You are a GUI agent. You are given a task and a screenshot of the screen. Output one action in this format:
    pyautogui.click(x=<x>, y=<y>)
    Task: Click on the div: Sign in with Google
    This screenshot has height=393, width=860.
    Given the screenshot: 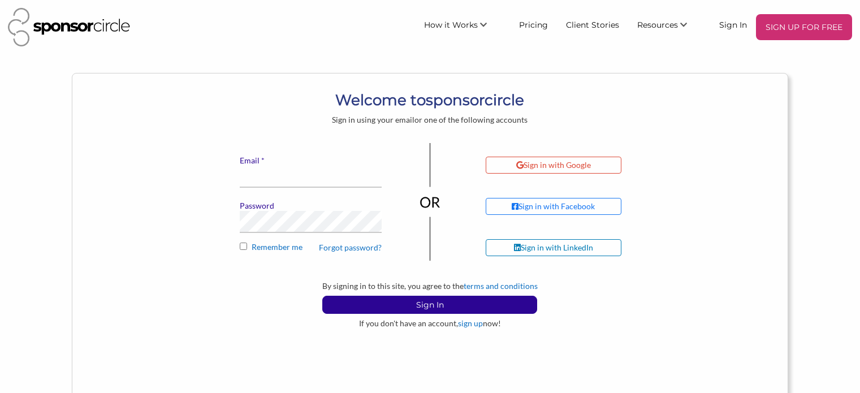 What is the action you would take?
    pyautogui.click(x=553, y=165)
    